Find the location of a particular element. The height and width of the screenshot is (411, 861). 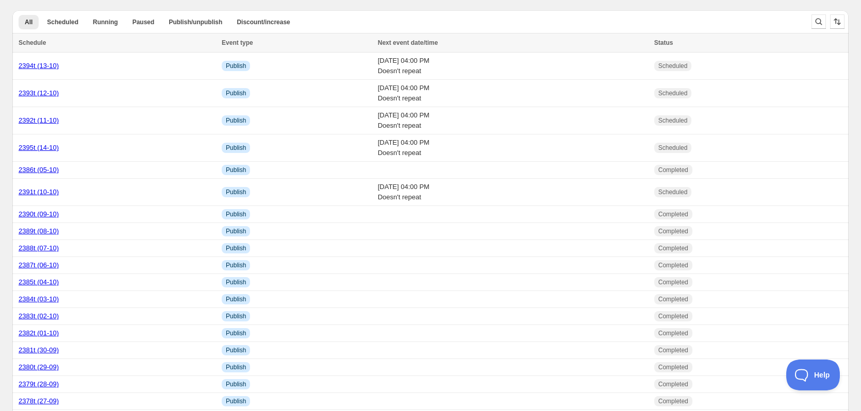

a: 2383t (02-10) is located at coordinates (39, 316).